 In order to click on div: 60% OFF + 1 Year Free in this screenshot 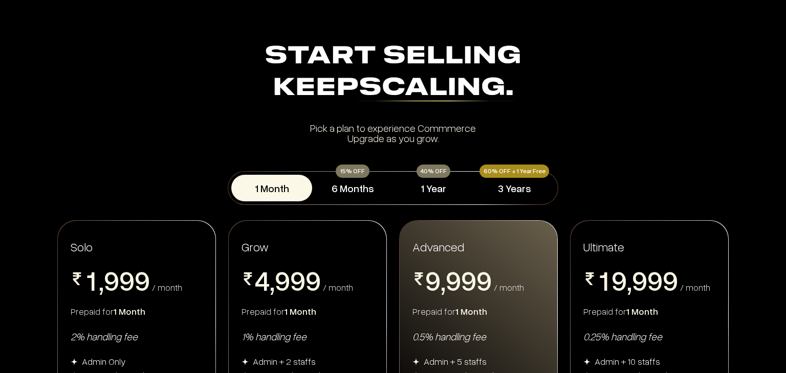, I will do `click(514, 171)`.